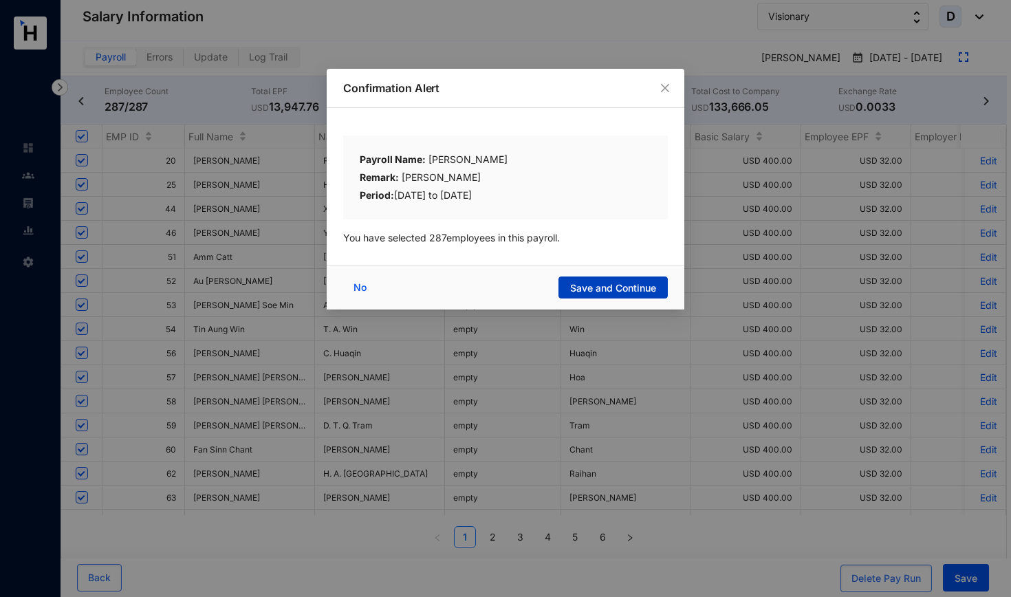 The image size is (1011, 597). What do you see at coordinates (377, 195) in the screenshot?
I see `b: Period:` at bounding box center [377, 195].